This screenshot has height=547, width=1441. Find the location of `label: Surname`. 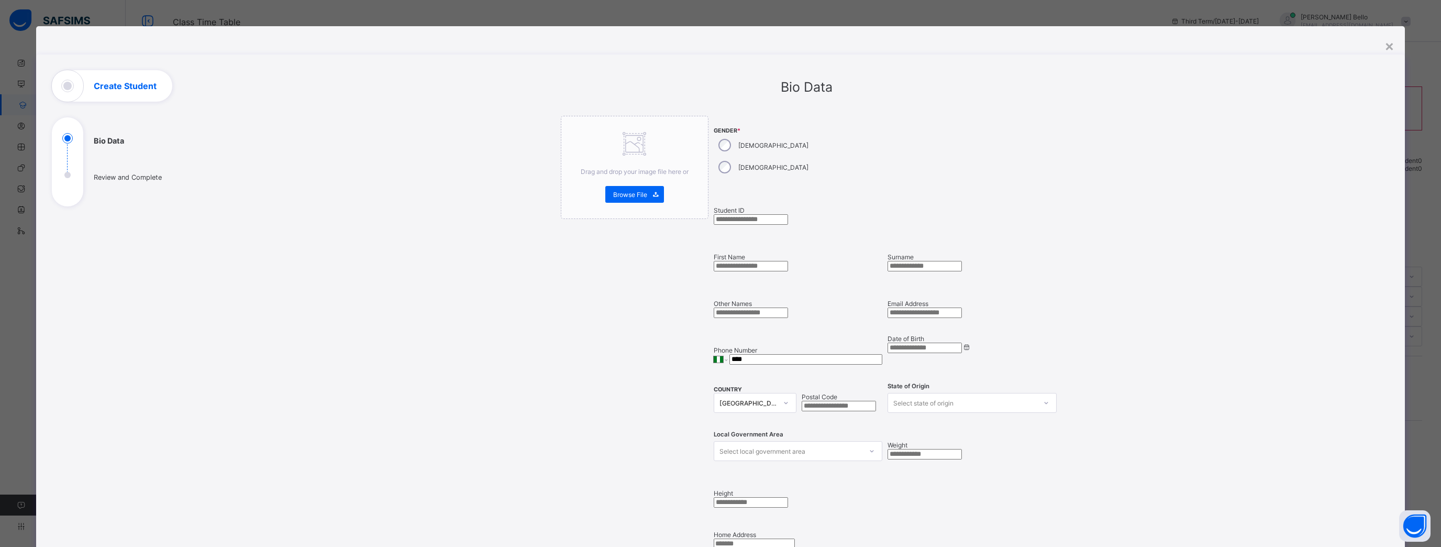

label: Surname is located at coordinates (901, 257).